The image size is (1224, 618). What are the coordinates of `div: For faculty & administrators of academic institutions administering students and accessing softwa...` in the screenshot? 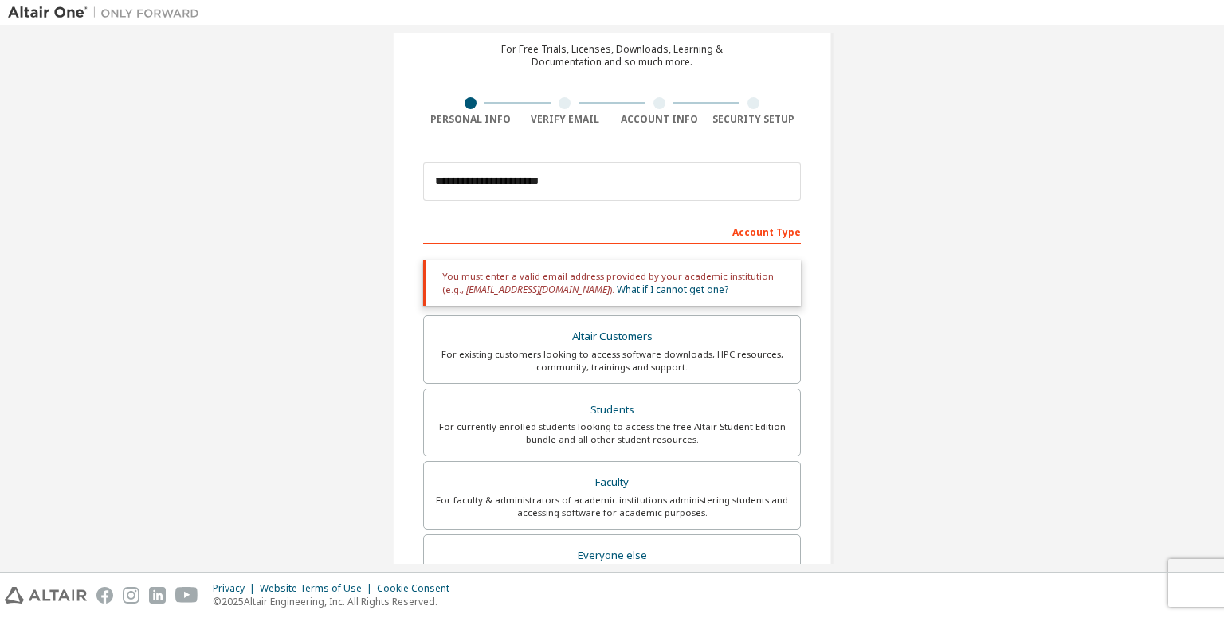 It's located at (612, 507).